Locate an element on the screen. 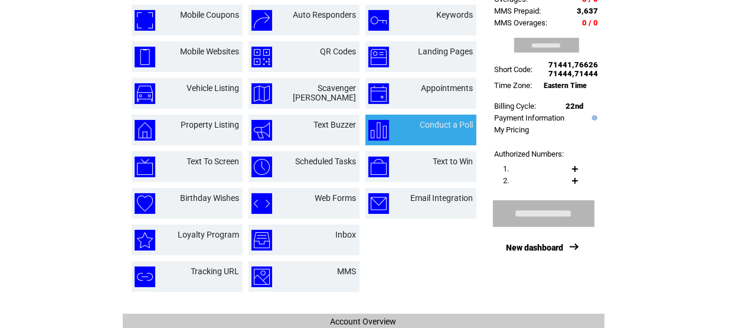 This screenshot has height=328, width=735. a: Text to Win is located at coordinates (454, 161).